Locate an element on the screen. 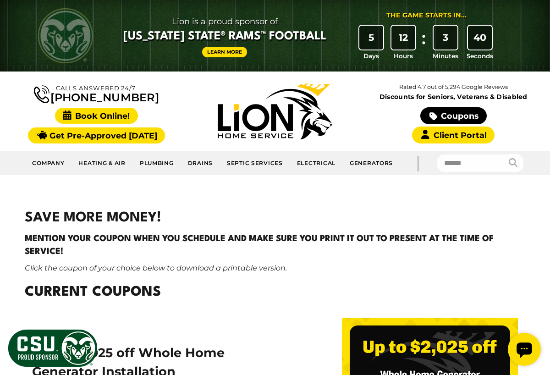 Image resolution: width=550 pixels, height=375 pixels. a: Company is located at coordinates (48, 163).